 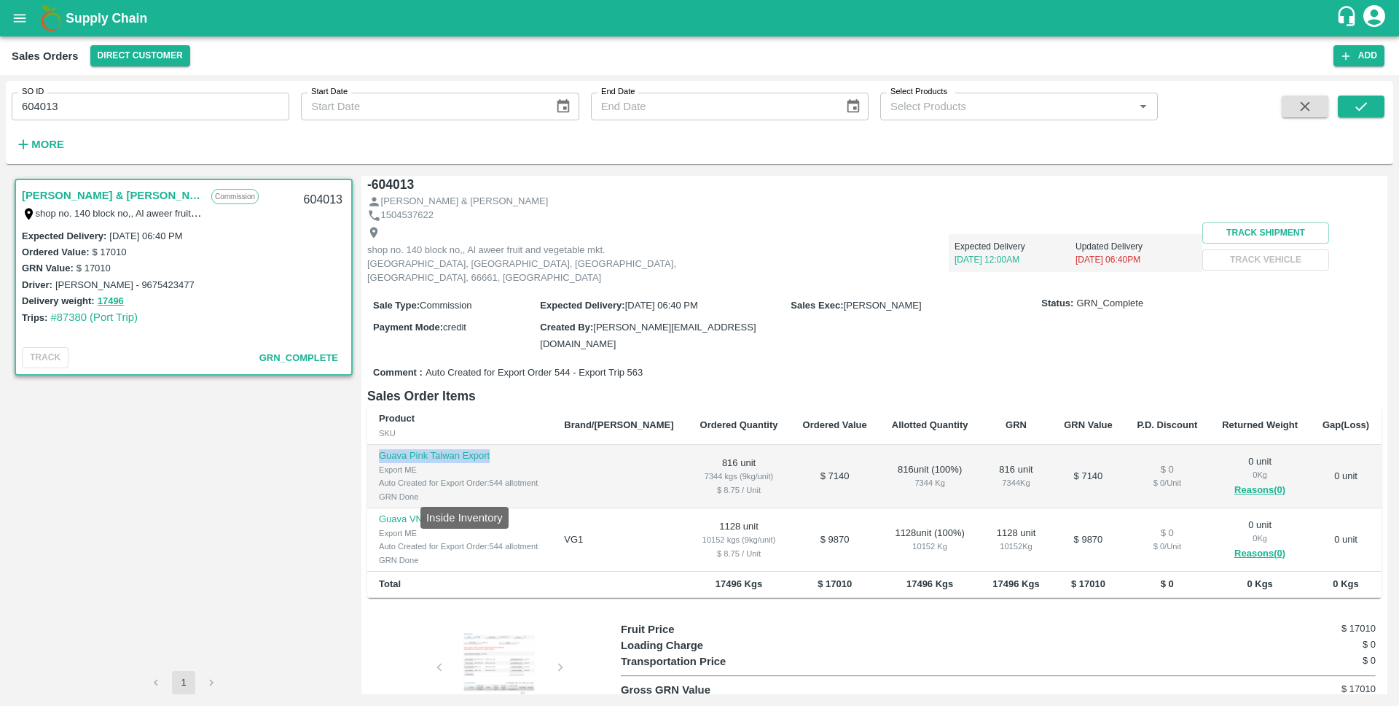 What do you see at coordinates (398, 372) in the screenshot?
I see `label: Comment :` at bounding box center [398, 372].